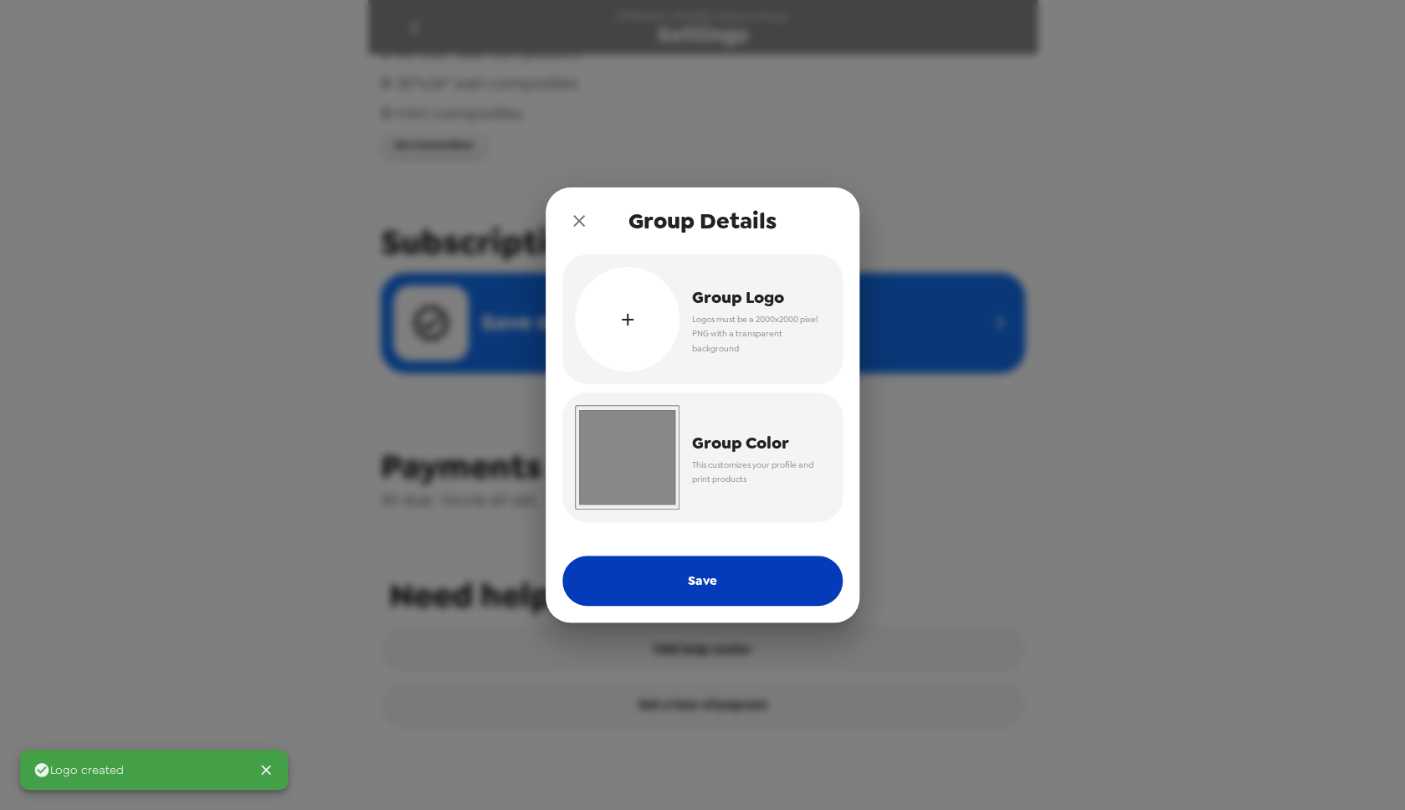 The width and height of the screenshot is (1405, 810). Describe the element at coordinates (755, 334) in the screenshot. I see `span: Logos must be a 2000x2000 pixel PNG with a transparent background` at that location.